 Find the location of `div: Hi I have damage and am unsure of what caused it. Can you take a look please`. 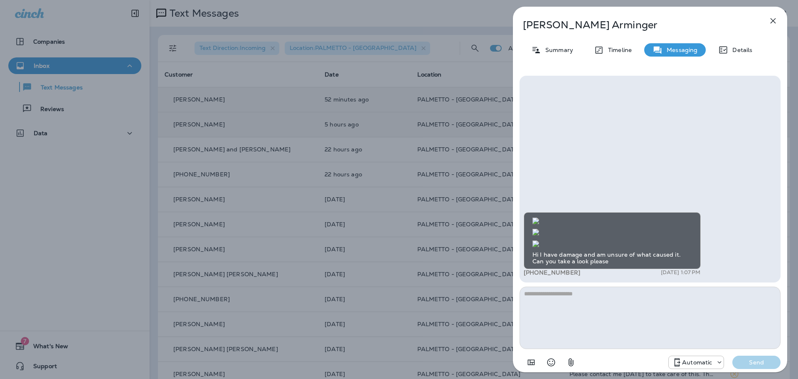

div: Hi I have damage and am unsure of what caused it. Can you take a look please is located at coordinates (612, 240).